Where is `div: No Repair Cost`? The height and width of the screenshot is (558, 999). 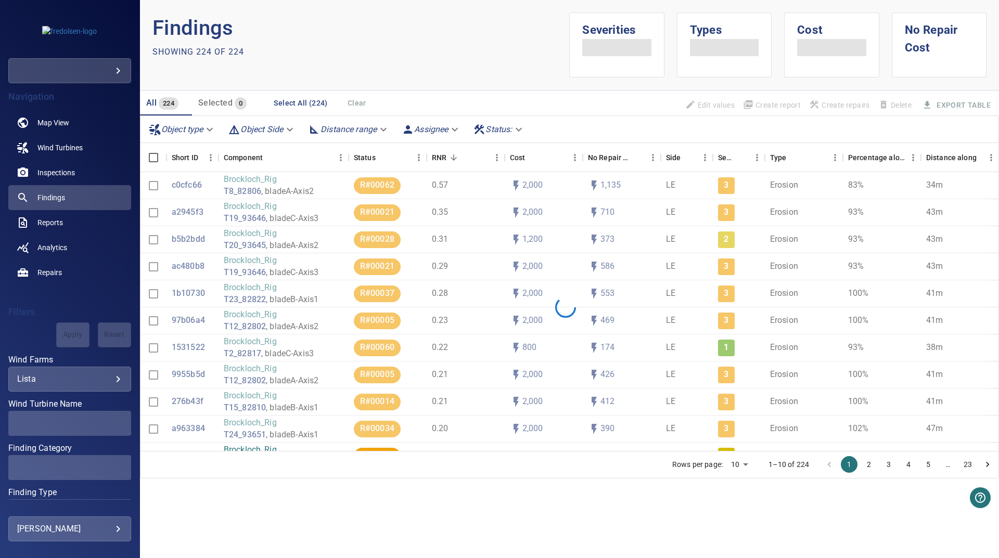 div: No Repair Cost is located at coordinates (622, 158).